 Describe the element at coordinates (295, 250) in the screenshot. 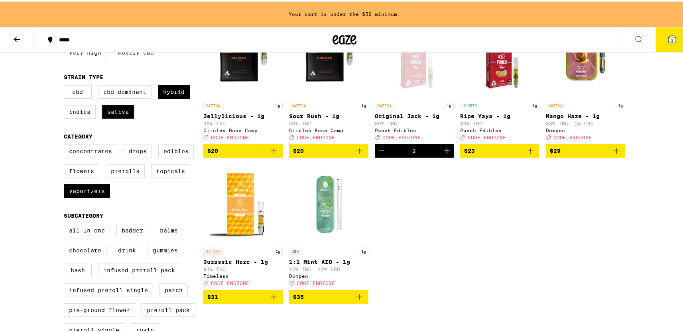

I see `p: CBD` at that location.